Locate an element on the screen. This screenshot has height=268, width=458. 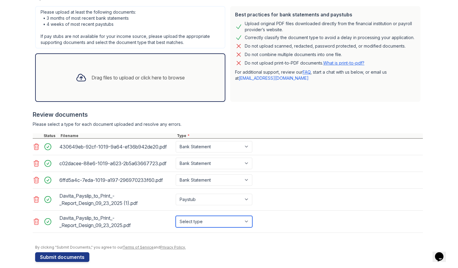
div: c02dacee-88e6-1019-a623-2b5a63667723.pdf is located at coordinates (116, 163).